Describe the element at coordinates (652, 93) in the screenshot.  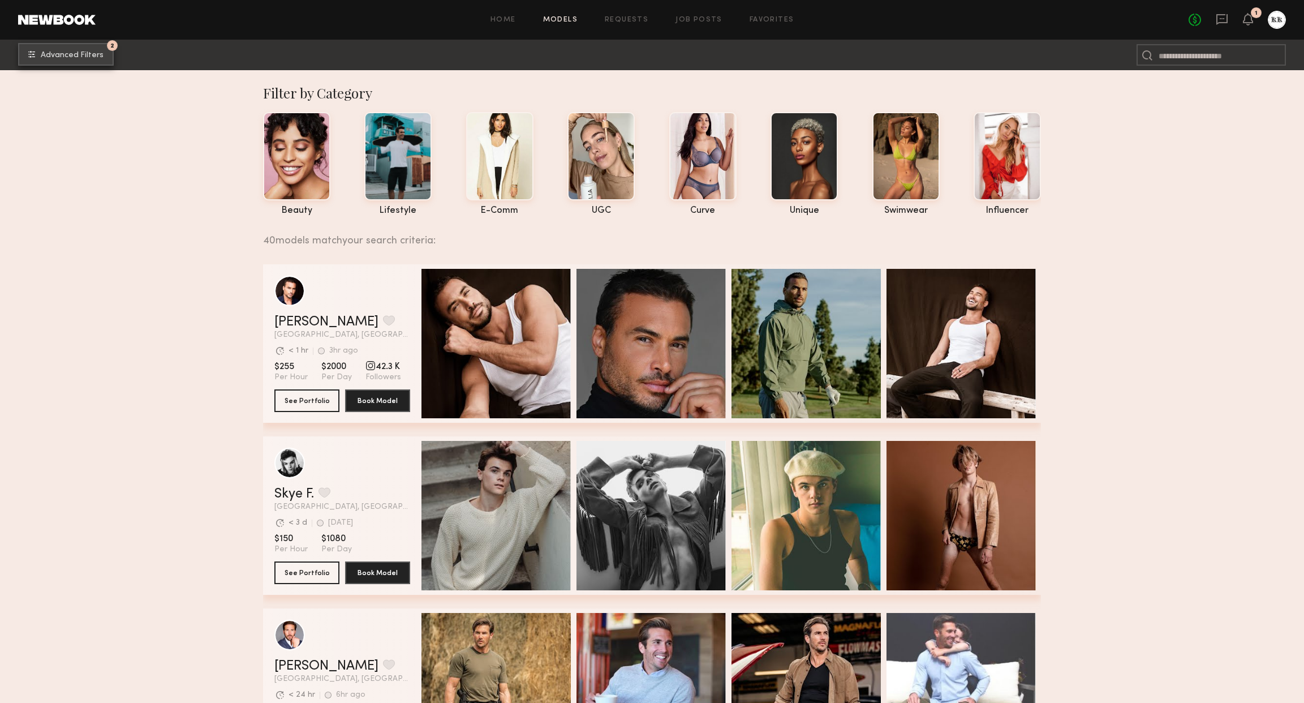
I see `div: Filter by Category` at that location.